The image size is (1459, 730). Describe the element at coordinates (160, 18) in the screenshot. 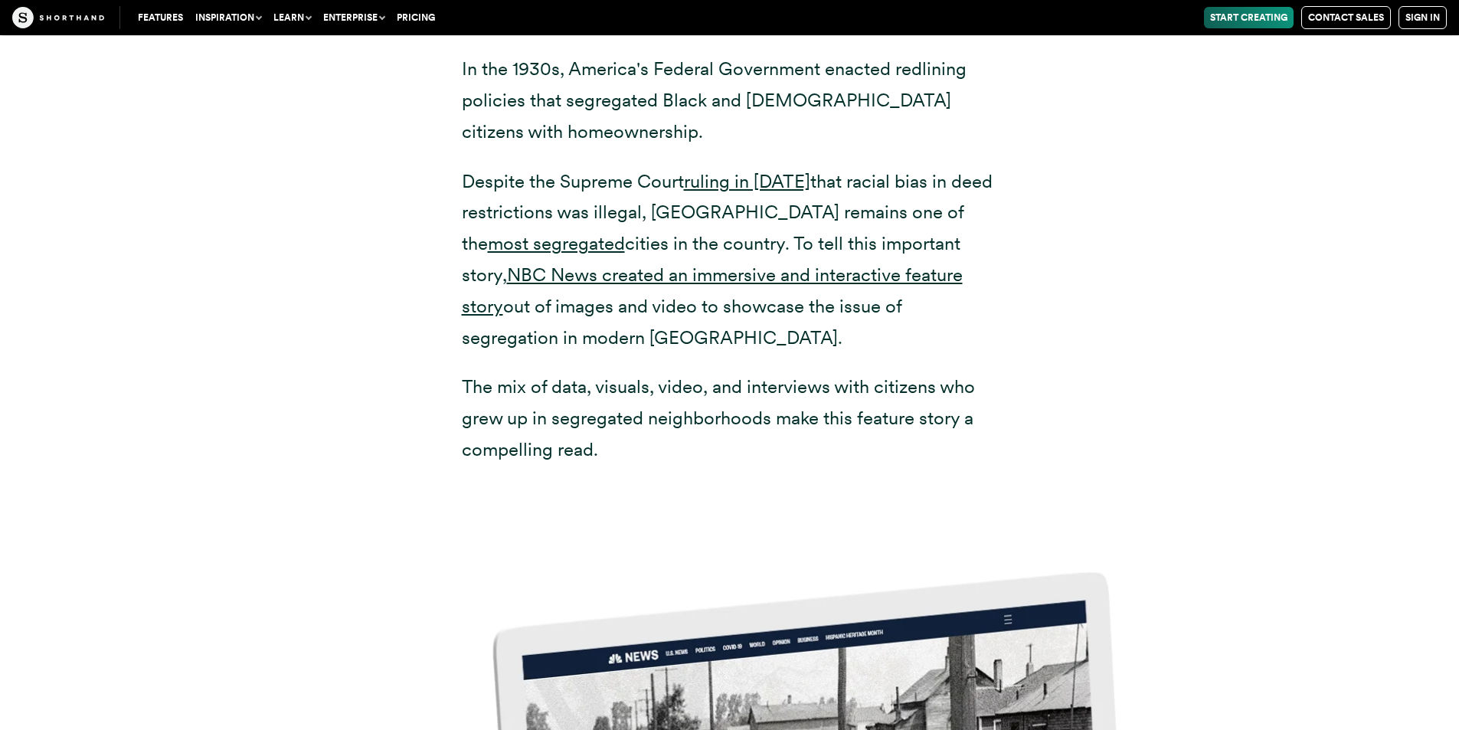

I see `a: Features` at that location.